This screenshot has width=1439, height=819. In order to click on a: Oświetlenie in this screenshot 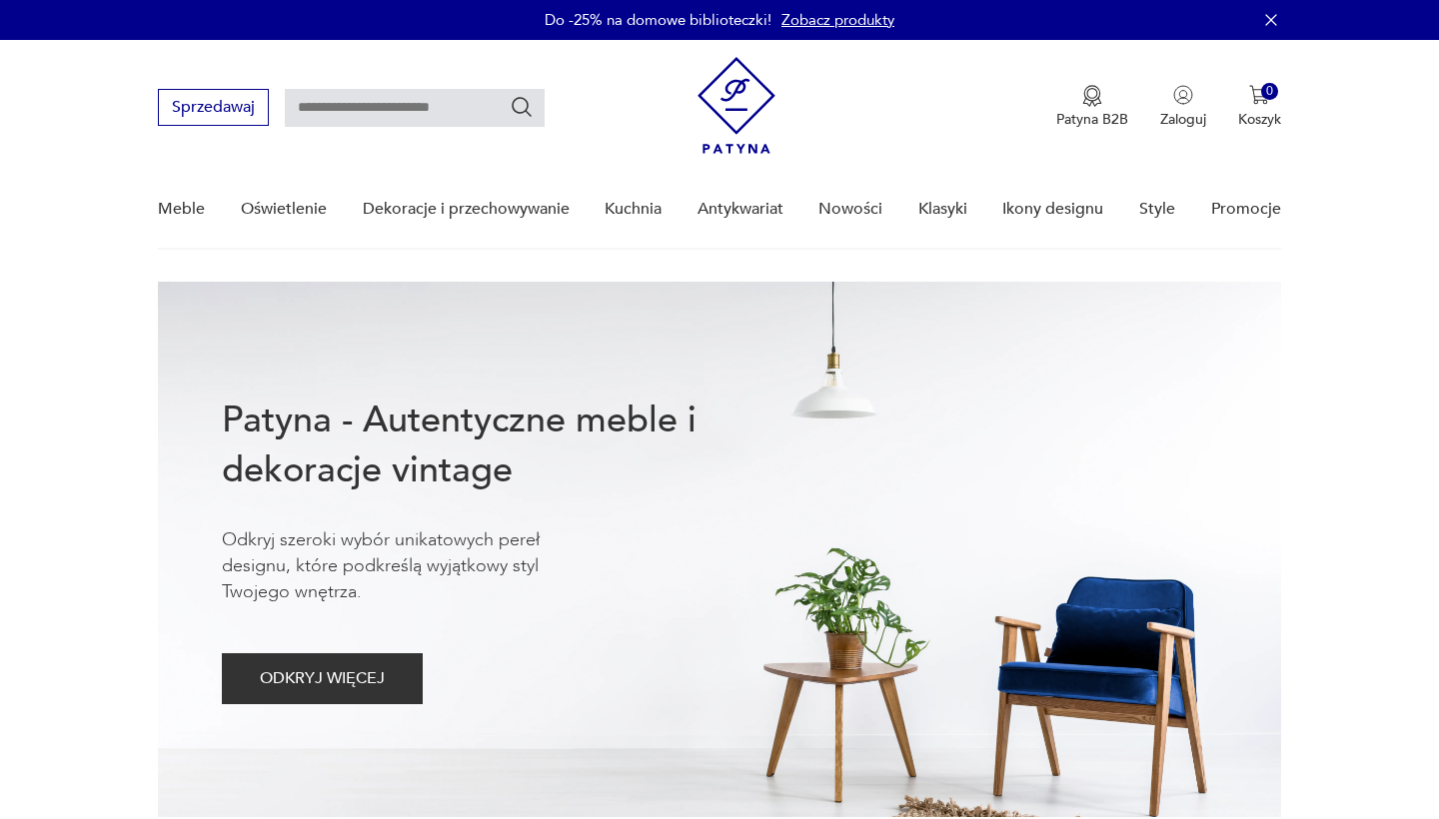, I will do `click(284, 209)`.